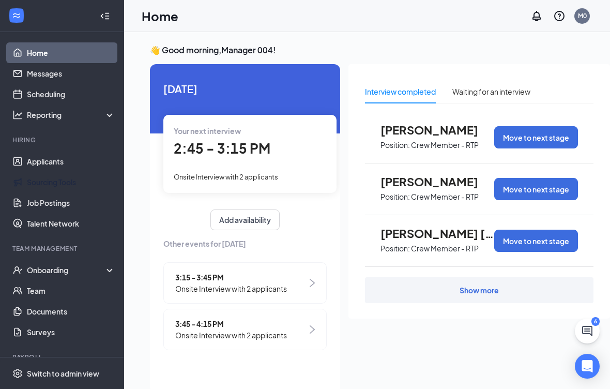  Describe the element at coordinates (537, 16) in the screenshot. I see `svg: Notifications` at that location.